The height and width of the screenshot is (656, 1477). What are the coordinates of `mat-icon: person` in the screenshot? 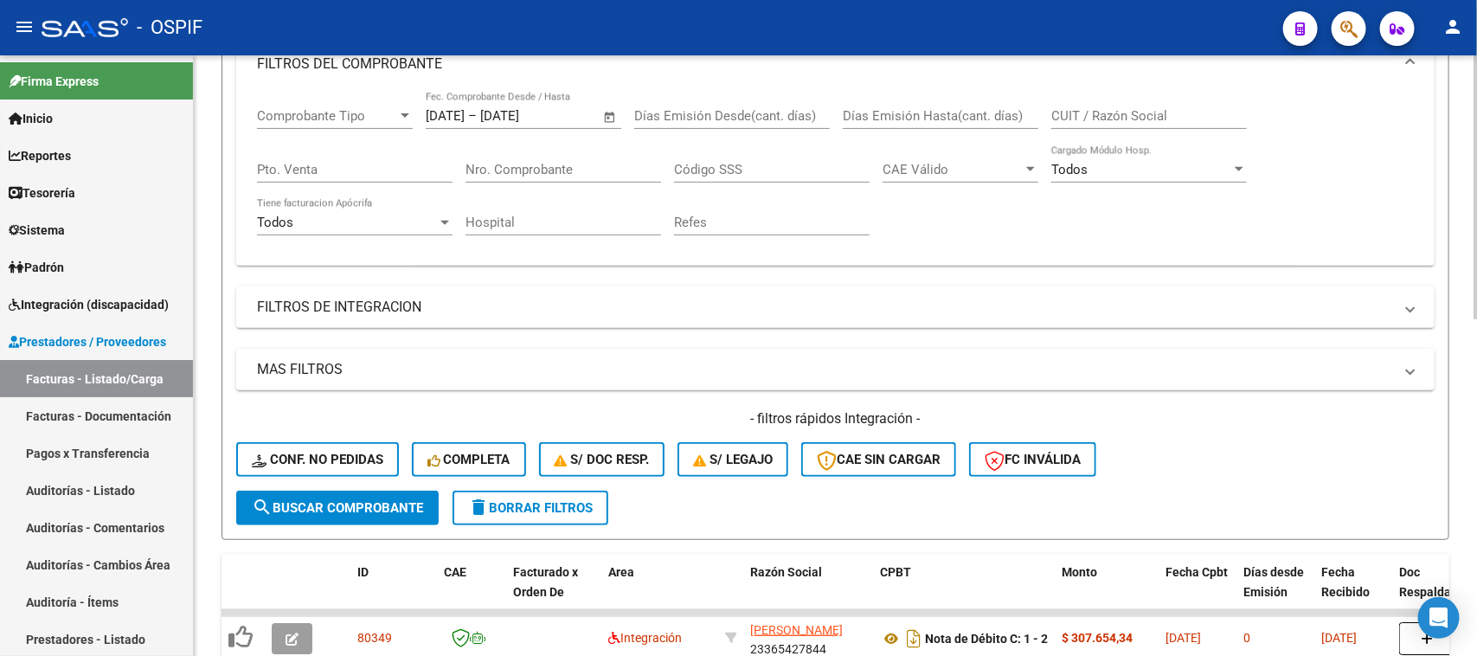 It's located at (1453, 27).